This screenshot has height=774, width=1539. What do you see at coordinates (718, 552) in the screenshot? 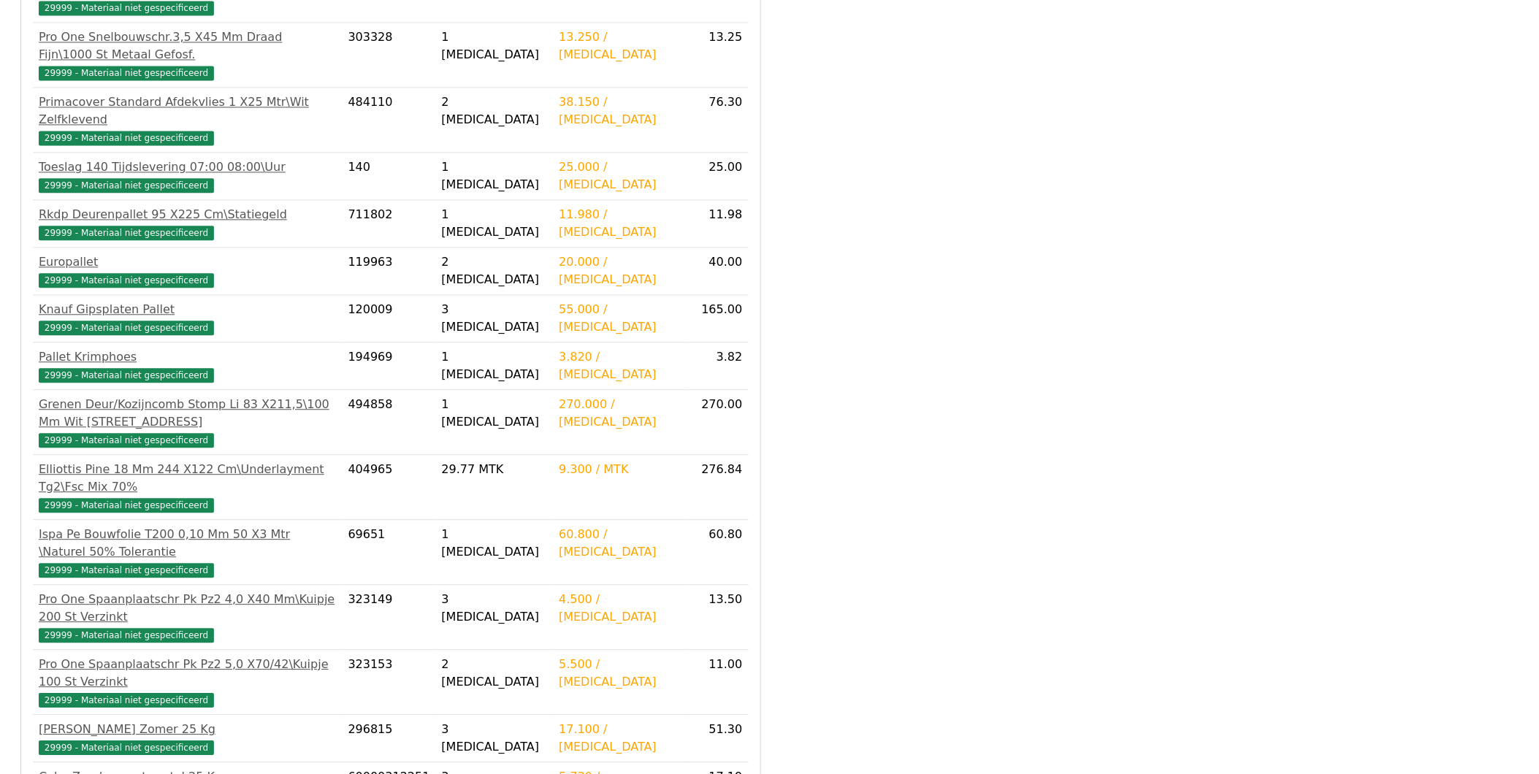
I see `td: 60.80` at bounding box center [718, 552].